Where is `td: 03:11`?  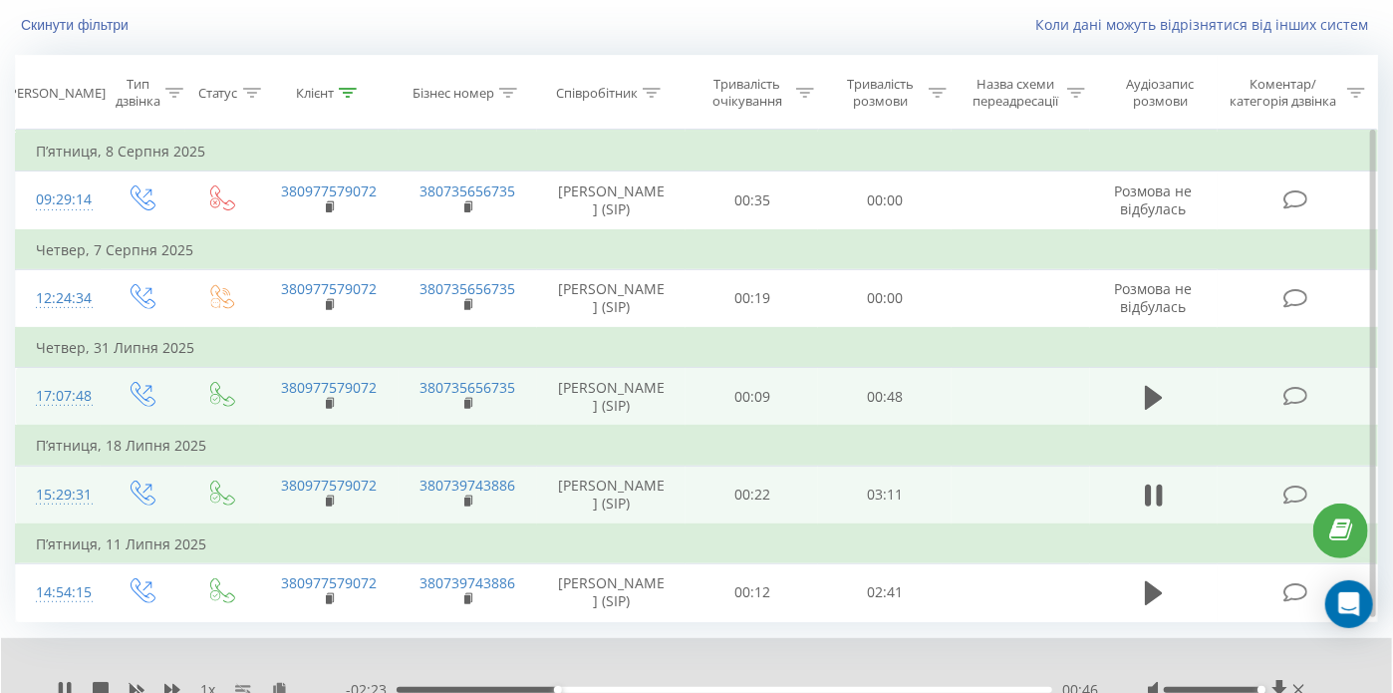
td: 03:11 is located at coordinates (884, 494).